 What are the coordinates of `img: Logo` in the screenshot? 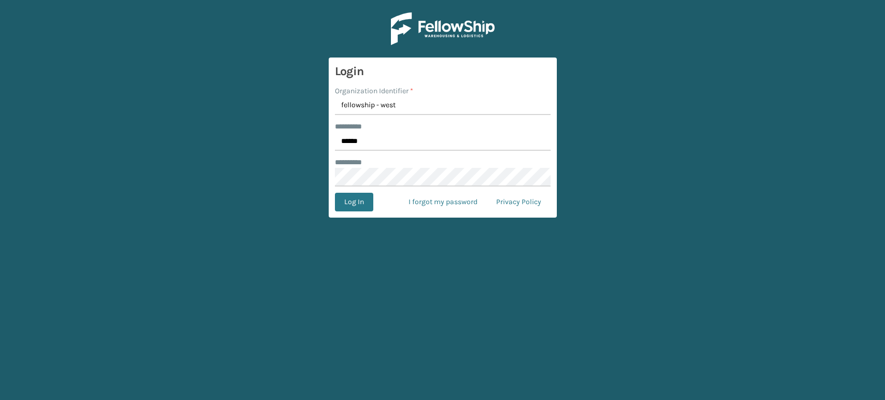 It's located at (443, 29).